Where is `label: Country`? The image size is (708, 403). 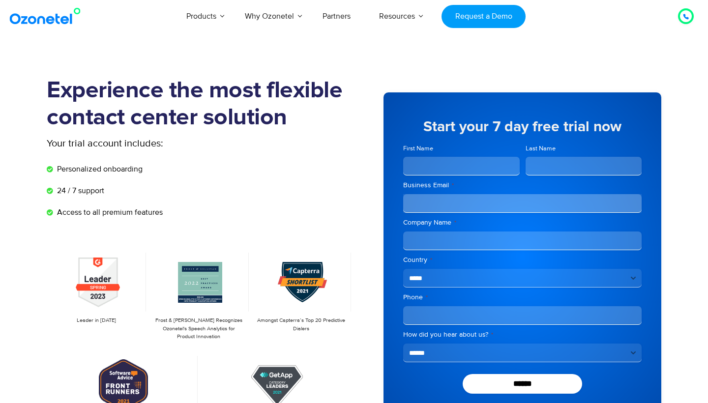 label: Country is located at coordinates (522, 260).